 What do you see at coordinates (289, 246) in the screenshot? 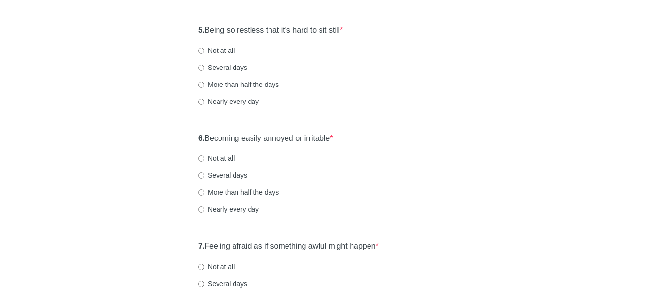
I see `label: Feeling afraid as if something awful might happen` at bounding box center [289, 246].